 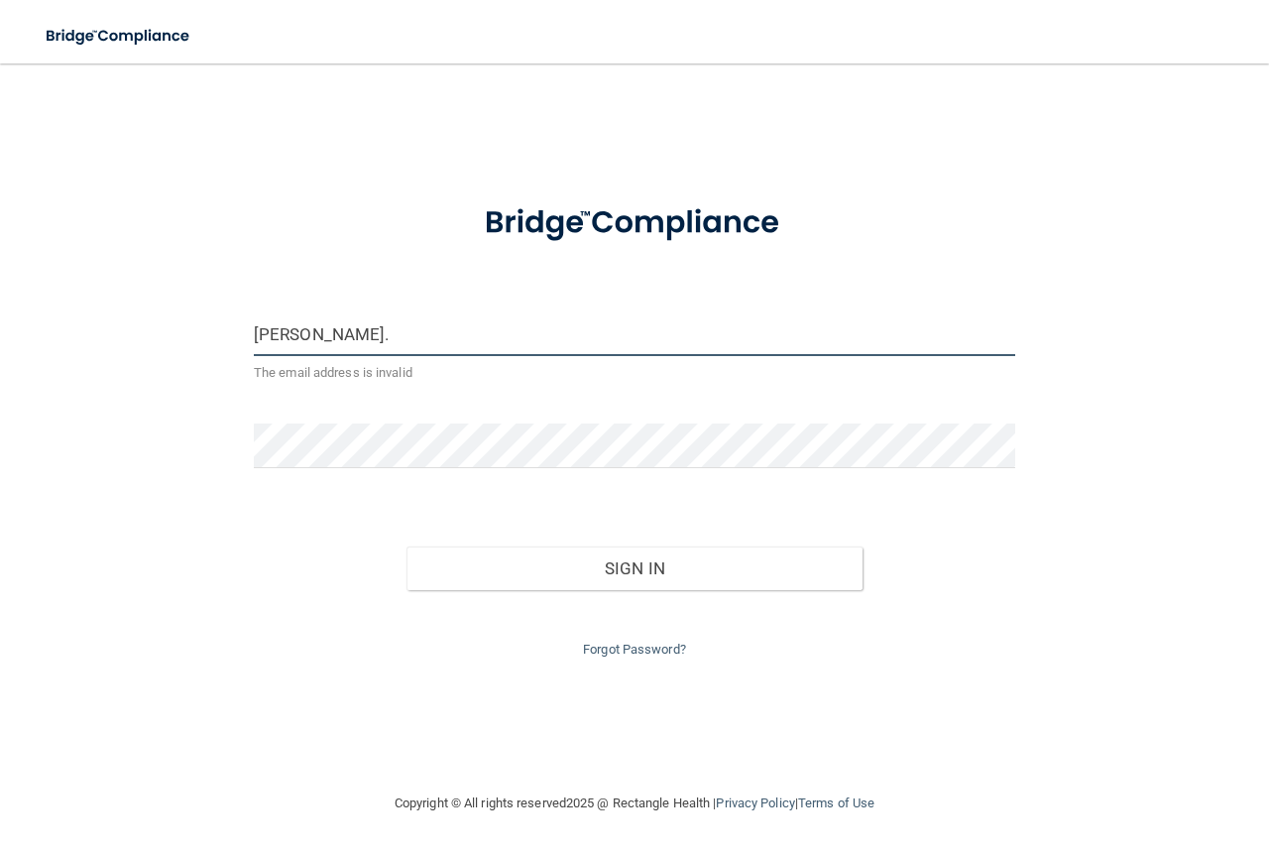 What do you see at coordinates (635, 333) in the screenshot?
I see `input: Email` at bounding box center [635, 333].